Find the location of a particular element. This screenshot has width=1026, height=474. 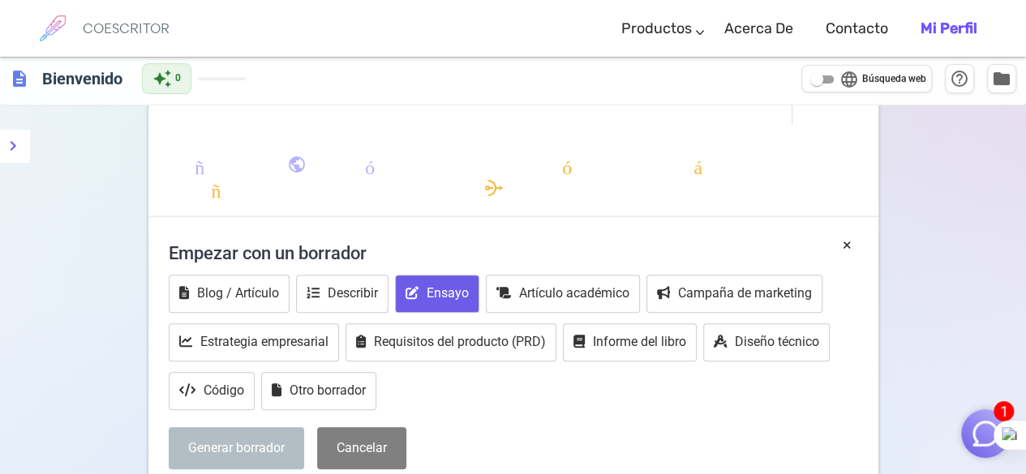

font: añadir publicación is located at coordinates (285, 165).